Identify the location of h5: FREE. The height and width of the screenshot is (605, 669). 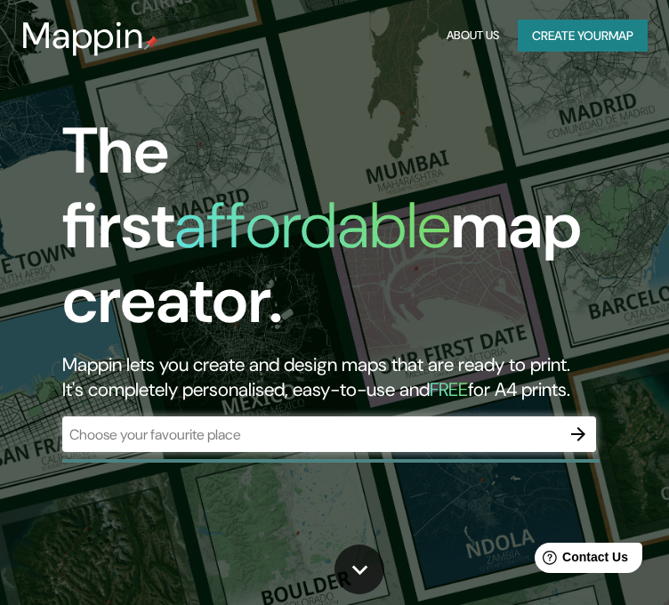
(448, 390).